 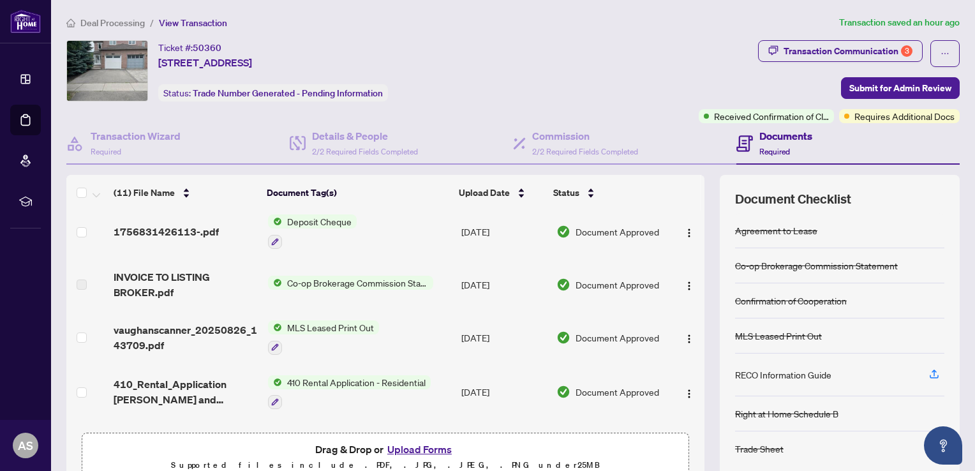 I want to click on span: home, so click(x=71, y=23).